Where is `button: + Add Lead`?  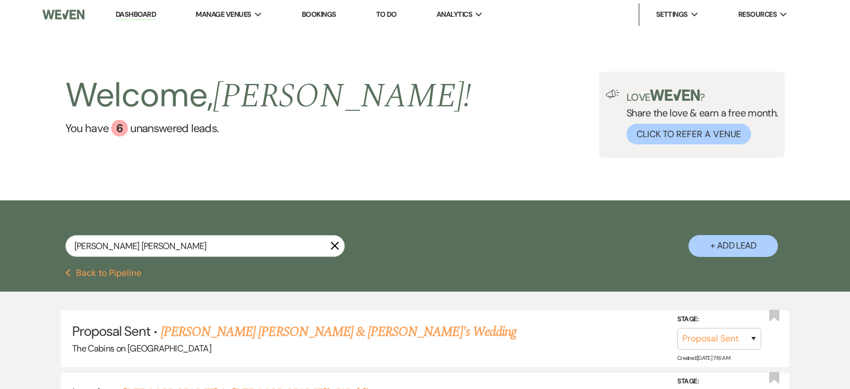 button: + Add Lead is located at coordinates (733, 245).